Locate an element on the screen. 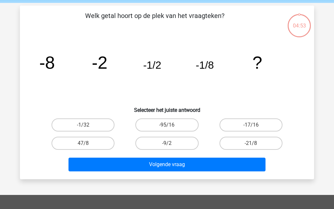 The width and height of the screenshot is (334, 209). tspan: -2 is located at coordinates (100, 62).